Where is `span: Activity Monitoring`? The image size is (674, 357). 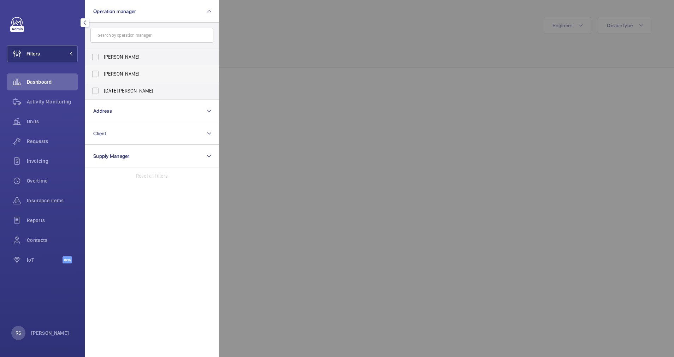
span: Activity Monitoring is located at coordinates (52, 102).